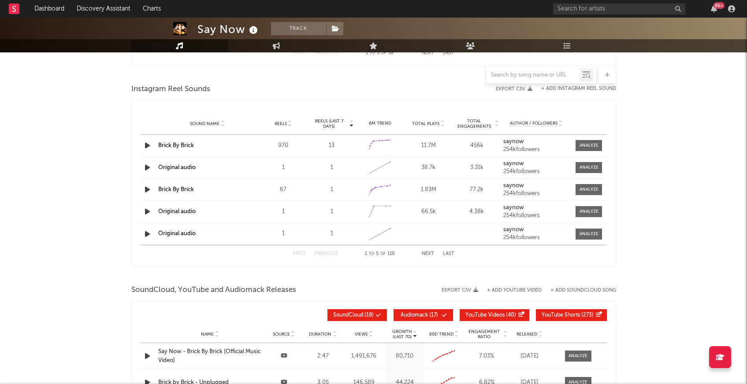 This screenshot has height=384, width=747. Describe the element at coordinates (574, 89) in the screenshot. I see `div: + Add Instagram Reel Sound` at that location.